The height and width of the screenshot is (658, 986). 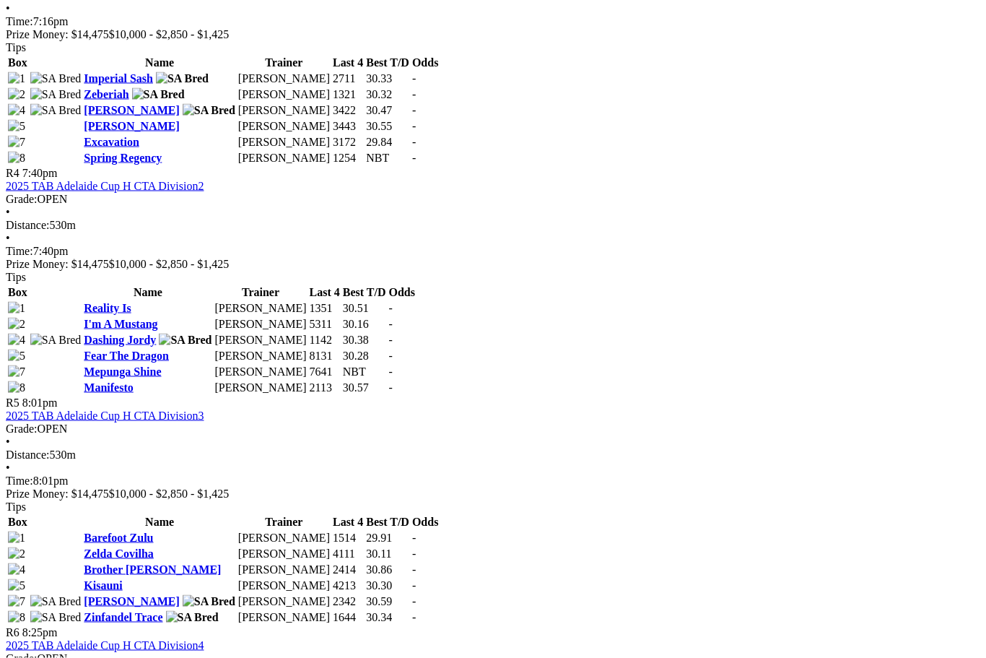 I want to click on td: 30.59, so click(x=388, y=601).